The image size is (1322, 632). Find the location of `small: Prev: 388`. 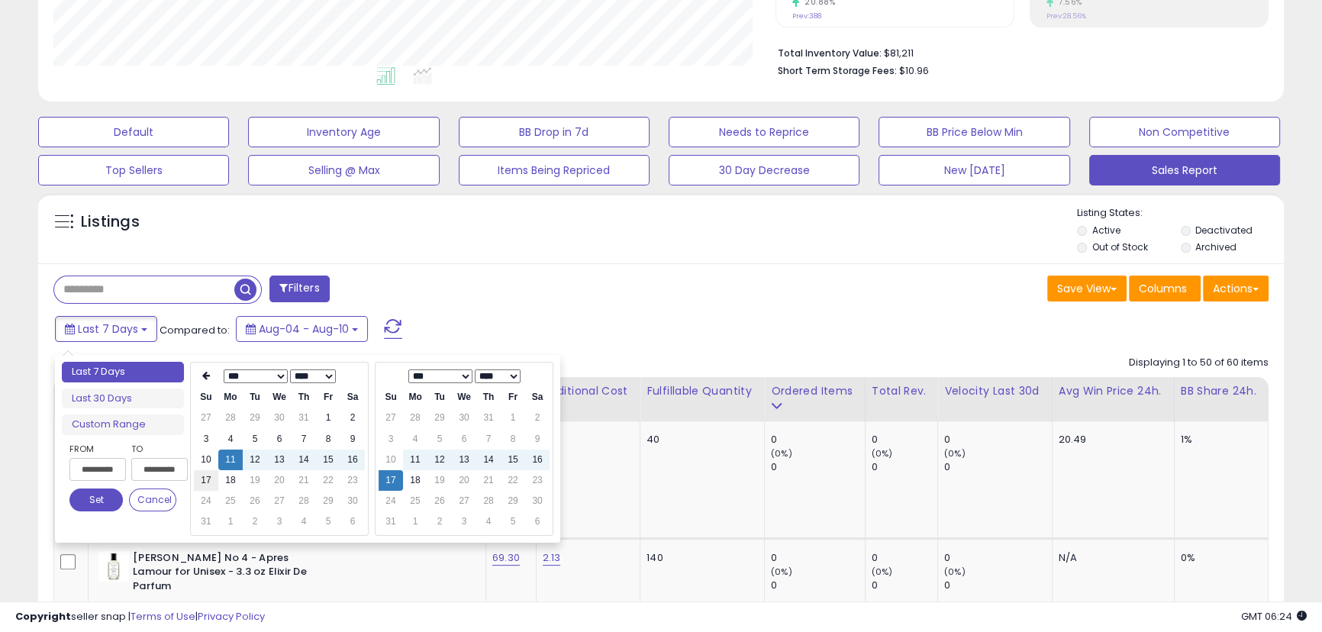

small: Prev: 388 is located at coordinates (806, 16).